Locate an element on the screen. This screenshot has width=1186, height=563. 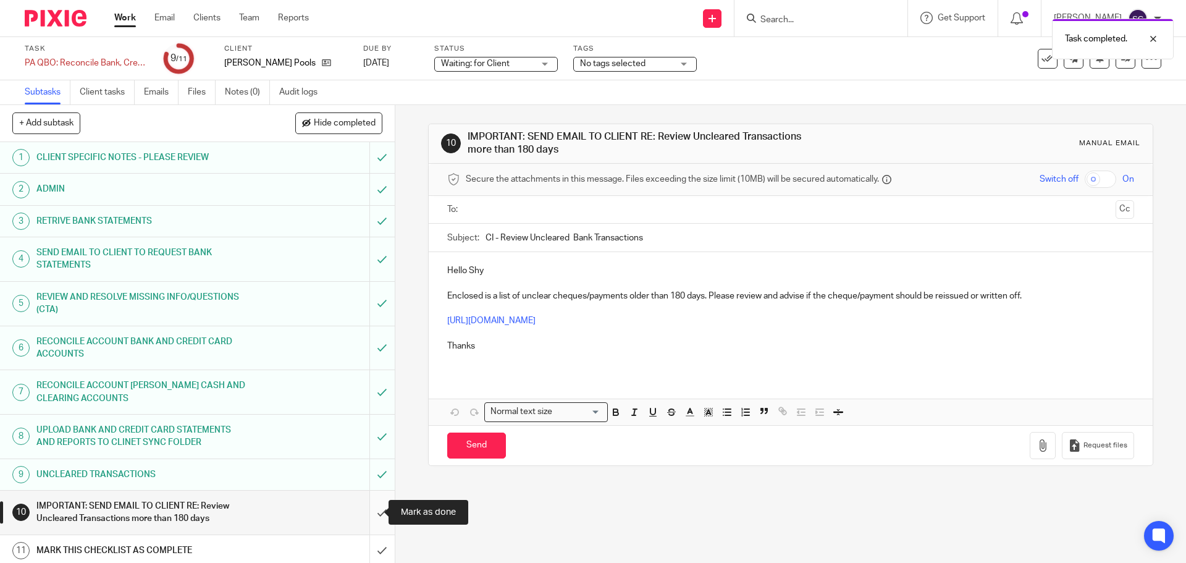
a: Client tasks is located at coordinates (107, 92).